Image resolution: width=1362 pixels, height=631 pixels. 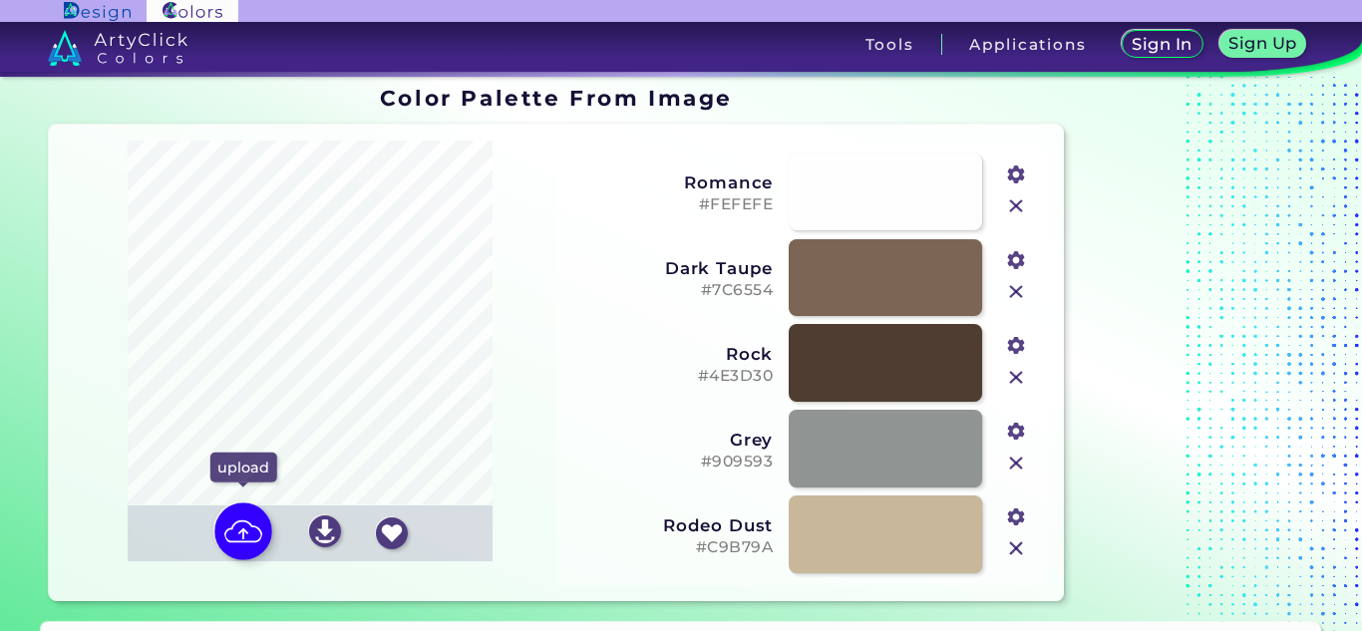 I want to click on h5: #7C6554, so click(x=671, y=290).